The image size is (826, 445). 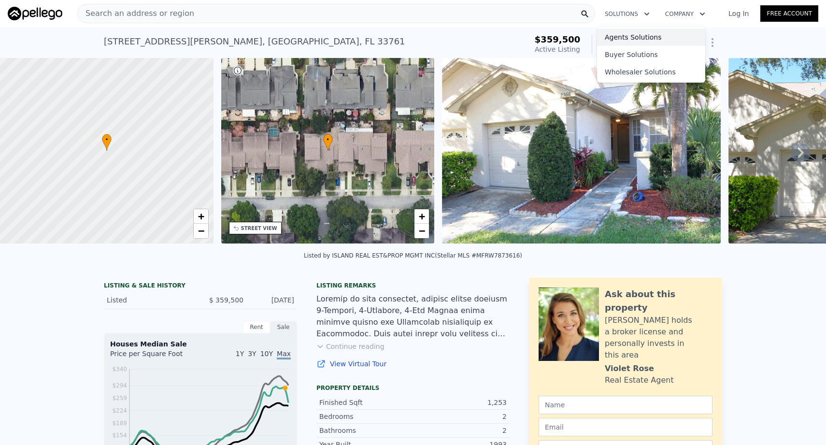 What do you see at coordinates (150, 300) in the screenshot?
I see `div: Listed` at bounding box center [150, 300].